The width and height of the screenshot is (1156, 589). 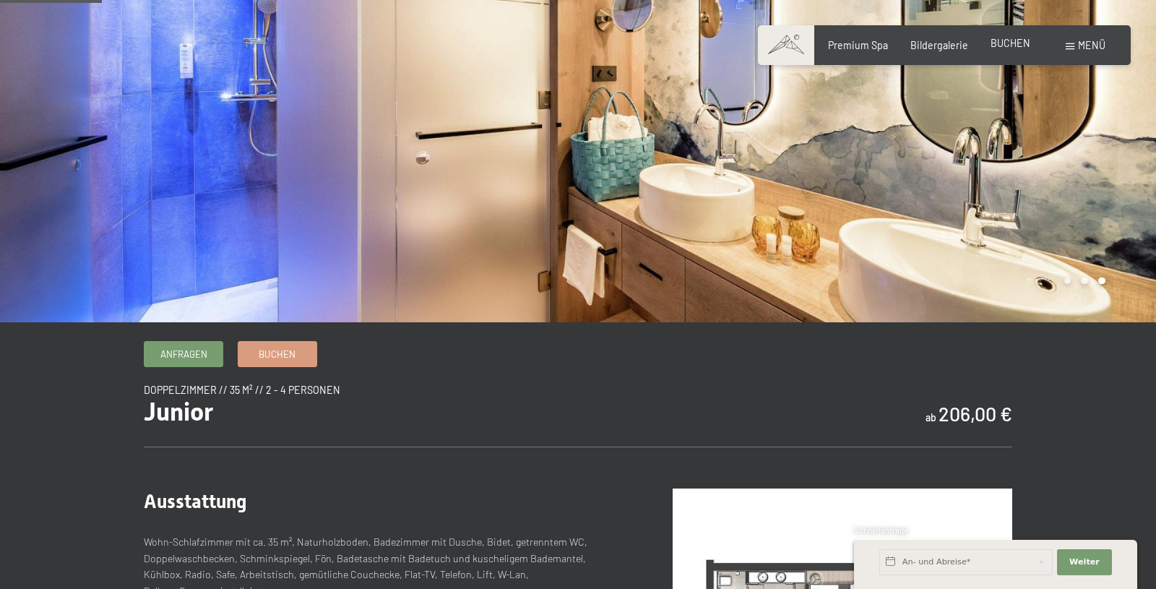 What do you see at coordinates (1010, 43) in the screenshot?
I see `span: BUCHEN` at bounding box center [1010, 43].